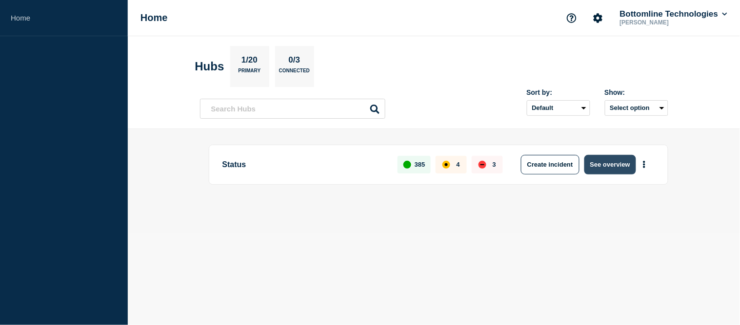  I want to click on p: Primary, so click(250, 73).